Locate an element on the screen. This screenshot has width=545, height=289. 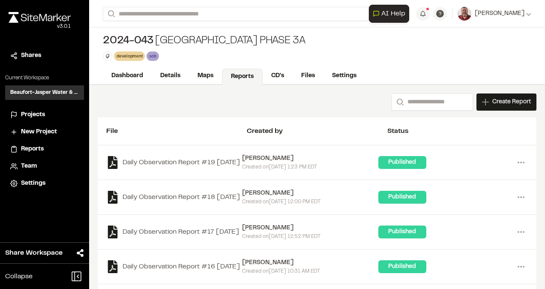
button: Open AI Assistant is located at coordinates (389, 14).